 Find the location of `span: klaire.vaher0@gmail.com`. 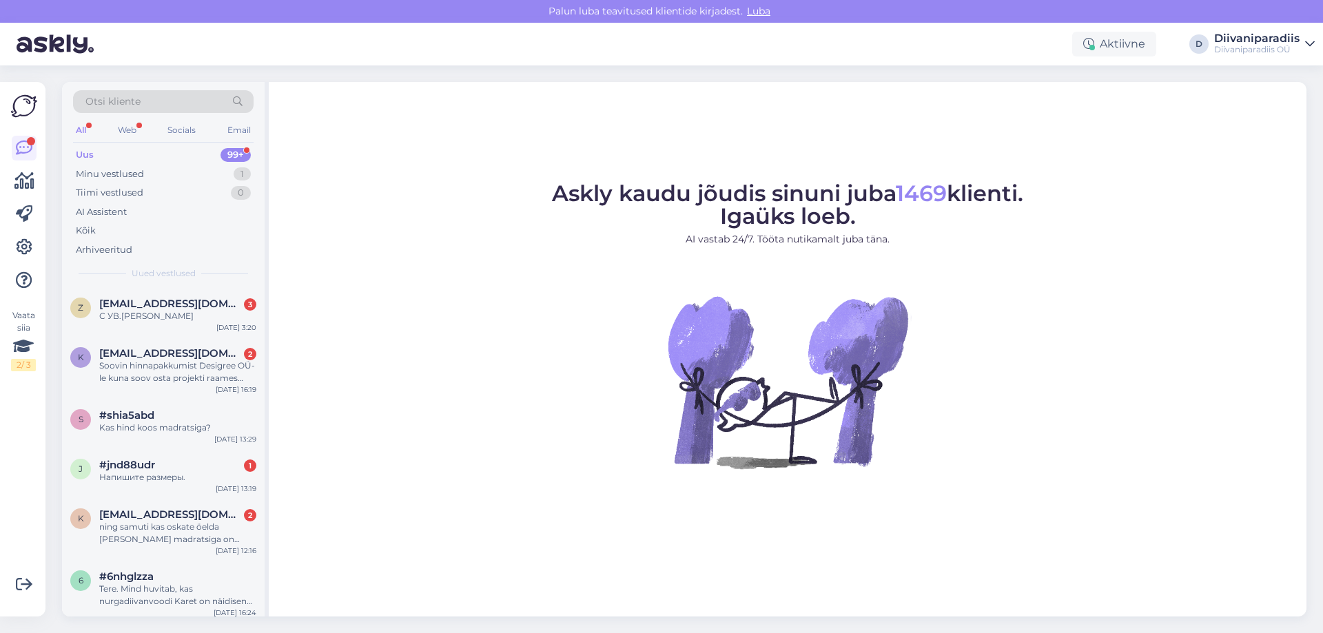

span: klaire.vaher0@gmail.com is located at coordinates (171, 354).